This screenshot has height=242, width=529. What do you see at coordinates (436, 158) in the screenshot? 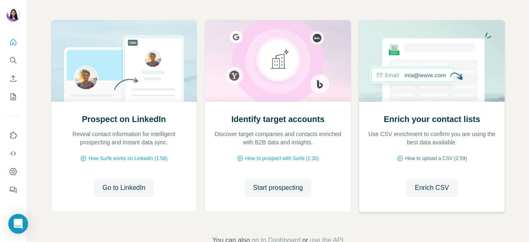
I see `span: How to upload a CSV (2:59)` at bounding box center [436, 158].